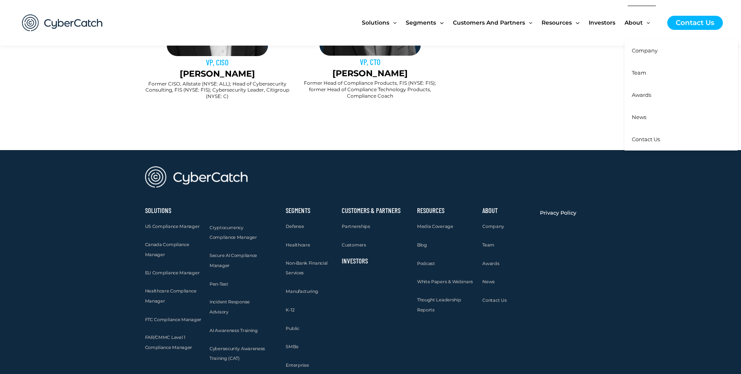 This screenshot has height=374, width=741. Describe the element at coordinates (173, 319) in the screenshot. I see `a: FTC Compliance Manager` at that location.